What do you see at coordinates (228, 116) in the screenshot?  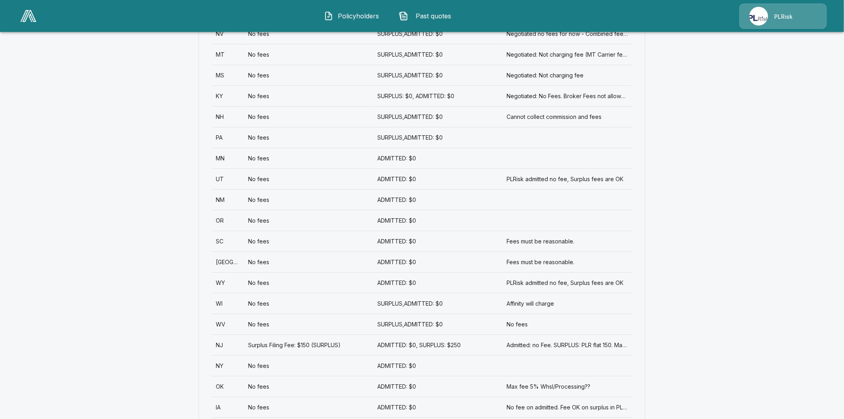 I see `div: NH` at bounding box center [228, 116].